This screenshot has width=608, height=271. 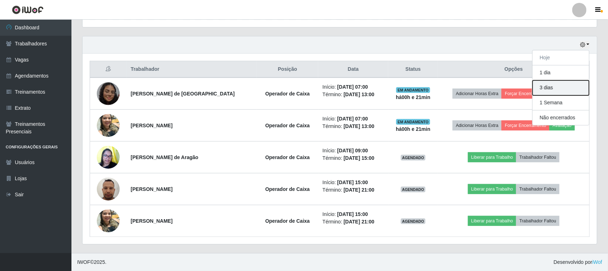 I want to click on img: 1742135666821.jpeg, so click(x=108, y=94).